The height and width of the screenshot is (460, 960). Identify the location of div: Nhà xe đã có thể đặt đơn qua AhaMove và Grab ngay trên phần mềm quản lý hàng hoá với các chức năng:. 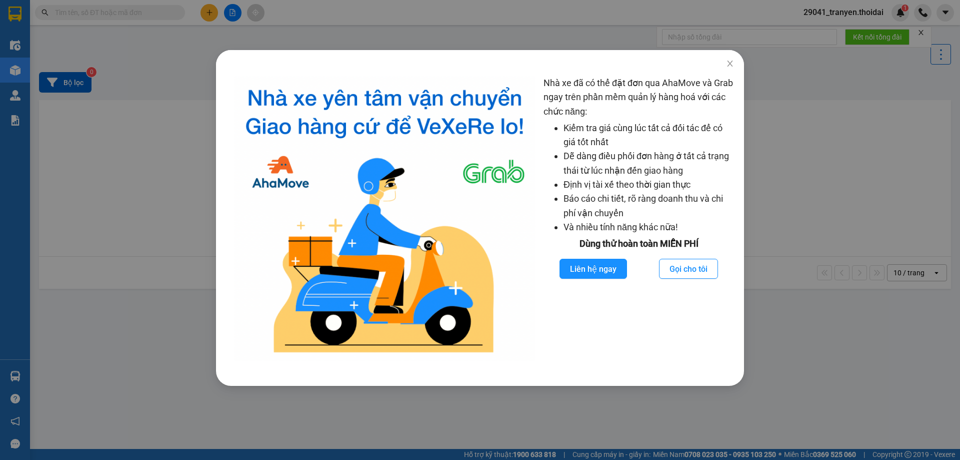
(639, 218).